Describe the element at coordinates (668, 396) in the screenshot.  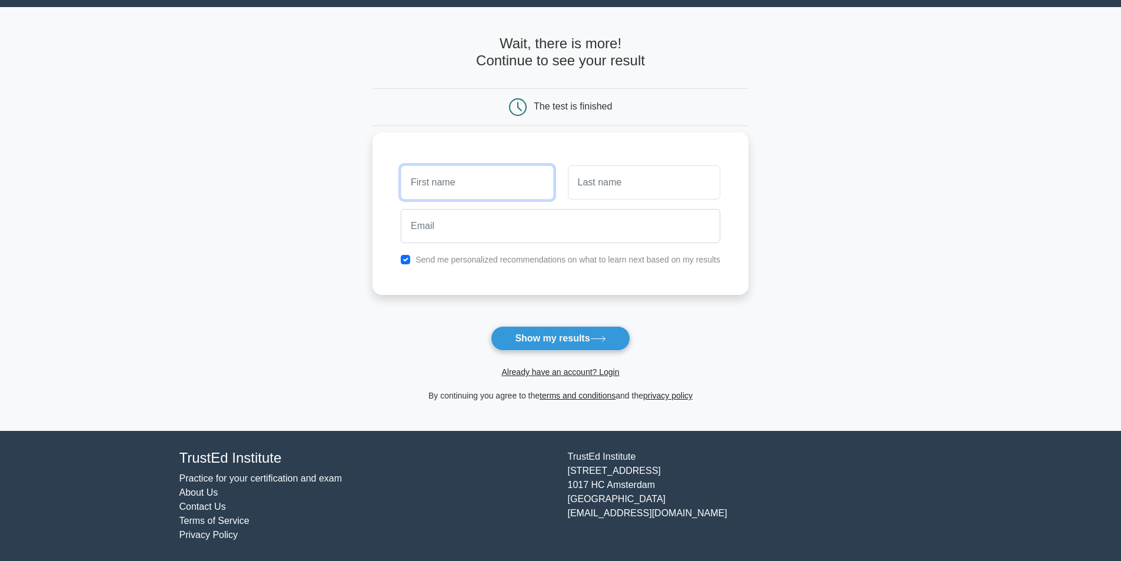
I see `a: privacy policy` at that location.